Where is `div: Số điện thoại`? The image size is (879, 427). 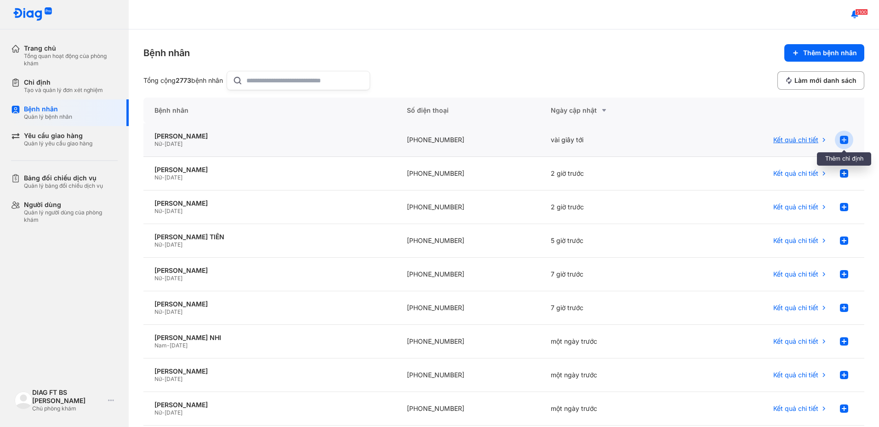
div: Số điện thoại is located at coordinates (468, 110).